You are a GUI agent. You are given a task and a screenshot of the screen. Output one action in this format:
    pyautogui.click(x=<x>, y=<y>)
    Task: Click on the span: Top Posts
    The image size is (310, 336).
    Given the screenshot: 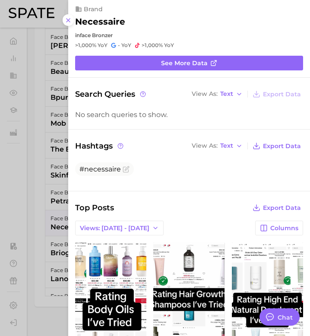 What is the action you would take?
    pyautogui.click(x=95, y=208)
    